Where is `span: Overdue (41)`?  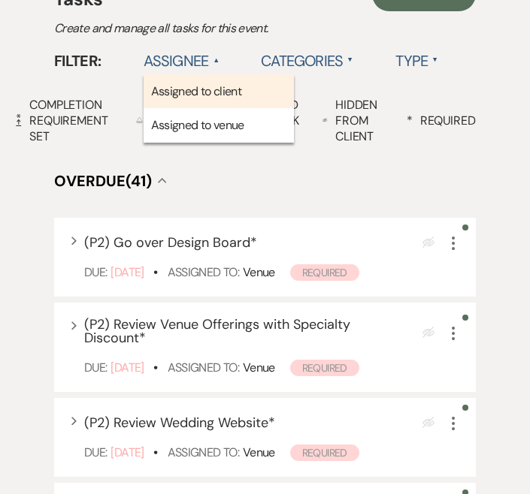 span: Overdue (41) is located at coordinates (103, 181).